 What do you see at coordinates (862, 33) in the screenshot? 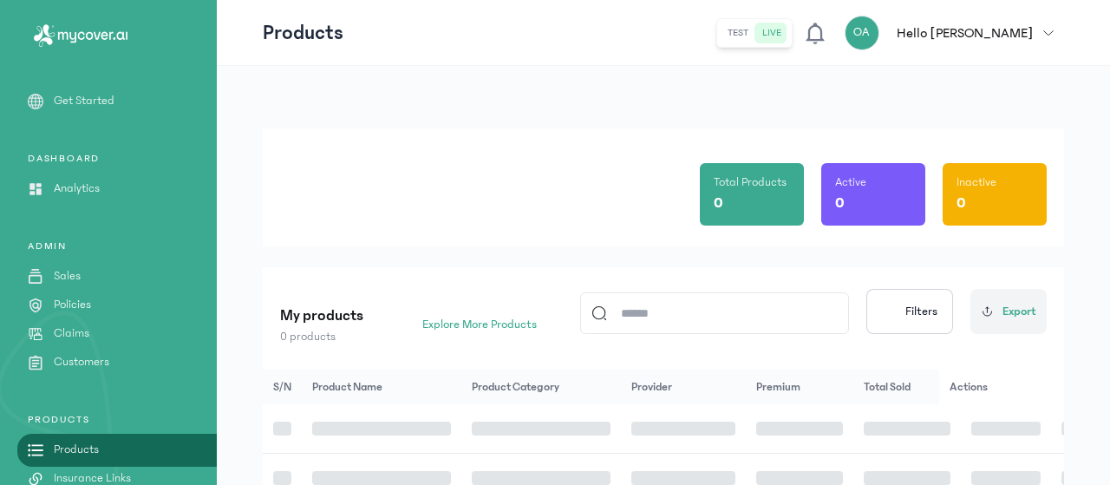
I see `div: OA` at bounding box center [862, 33].